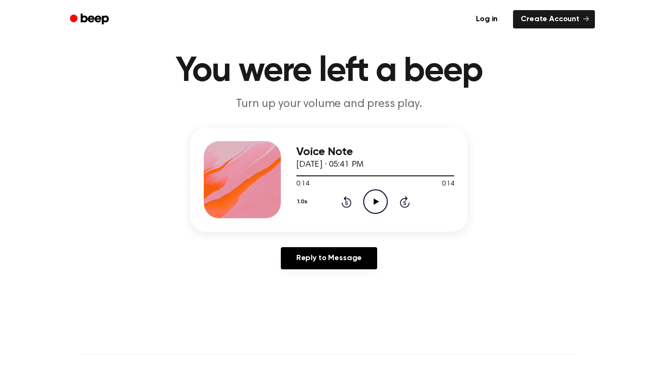 This screenshot has width=658, height=370. I want to click on a: Beep, so click(90, 19).